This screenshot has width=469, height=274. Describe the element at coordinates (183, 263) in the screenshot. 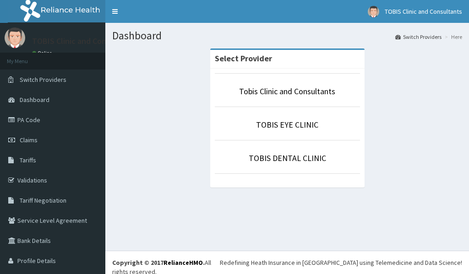

I see `a: RelianceHMO` at that location.